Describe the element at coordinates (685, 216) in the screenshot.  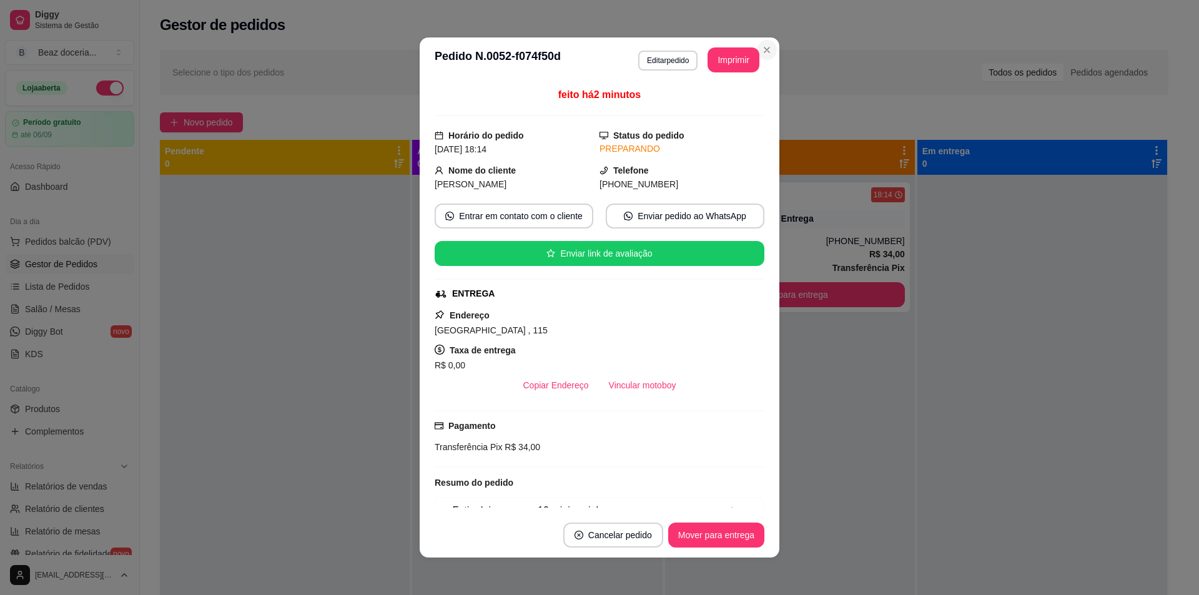
I see `button: whats-appEnviar pedido ao WhatsApp` at that location.